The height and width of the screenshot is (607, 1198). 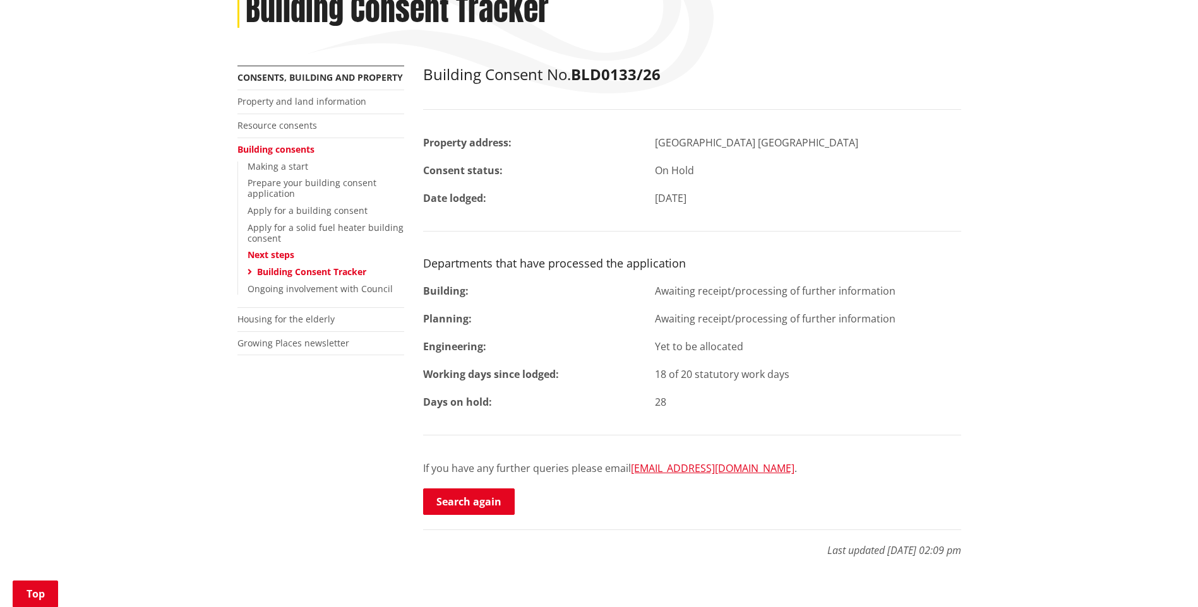 I want to click on a: Building consents, so click(x=276, y=149).